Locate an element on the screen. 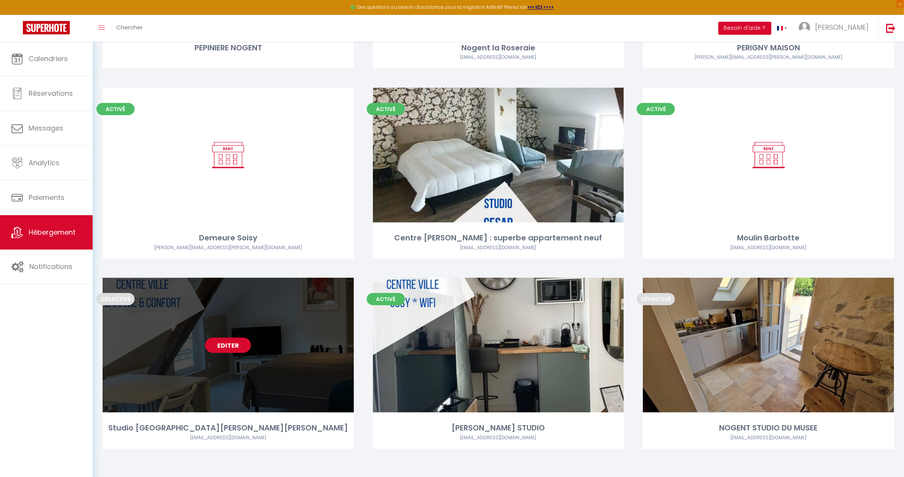  img: Super Booking is located at coordinates (46, 27).